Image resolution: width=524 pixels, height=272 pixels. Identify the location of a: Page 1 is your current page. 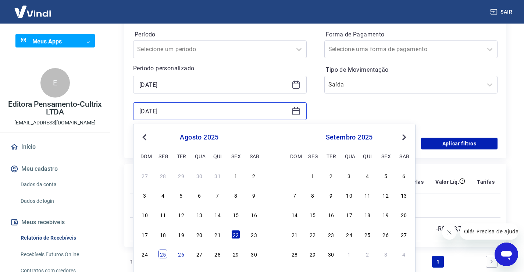
(438, 262).